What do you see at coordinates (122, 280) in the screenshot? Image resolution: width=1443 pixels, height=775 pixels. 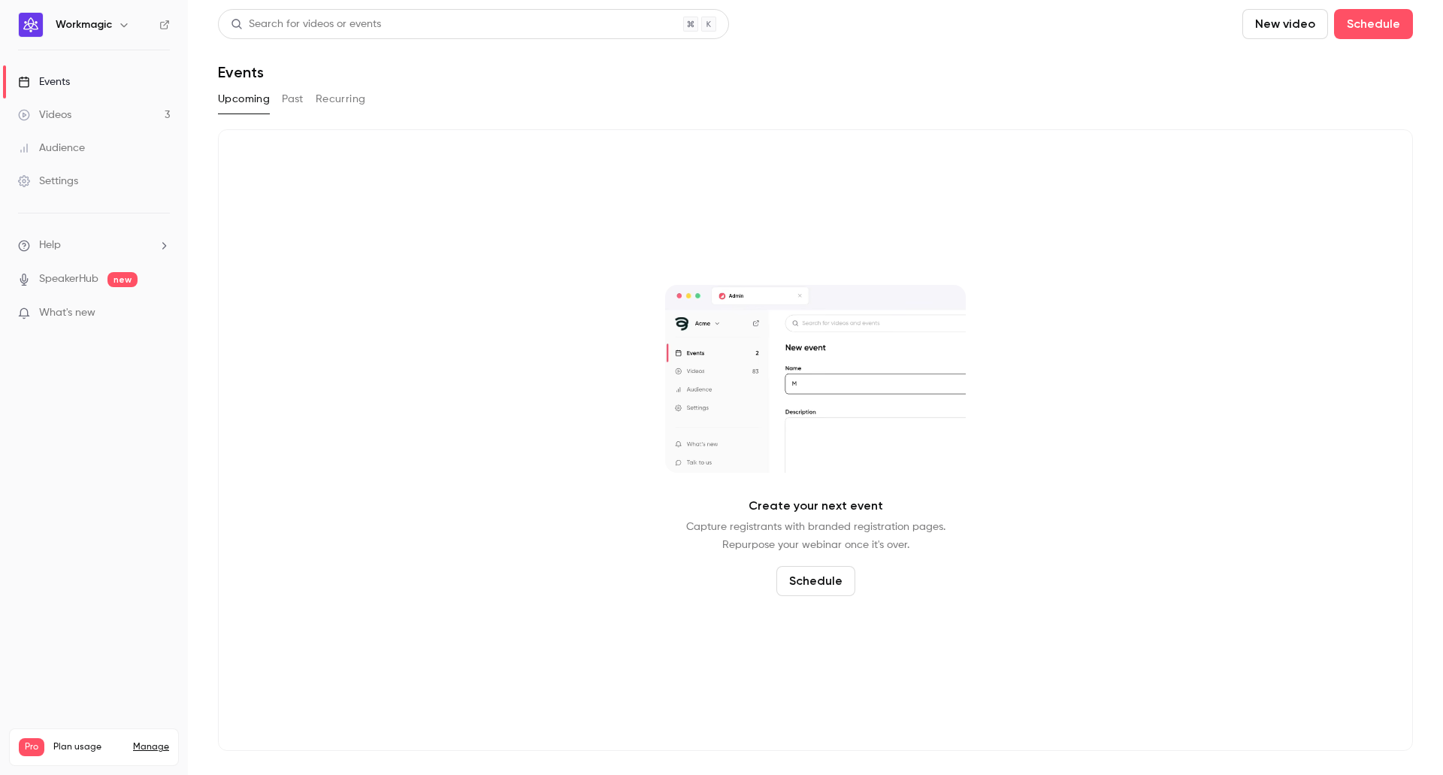 I see `span: new` at bounding box center [122, 280].